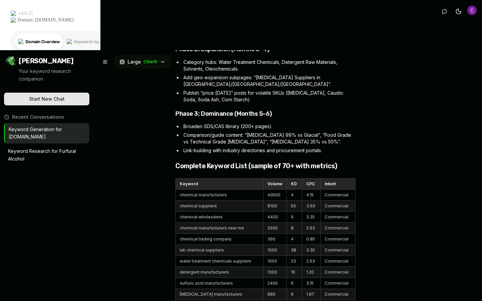 This screenshot has height=301, width=482. I want to click on td: 1.87, so click(311, 295).